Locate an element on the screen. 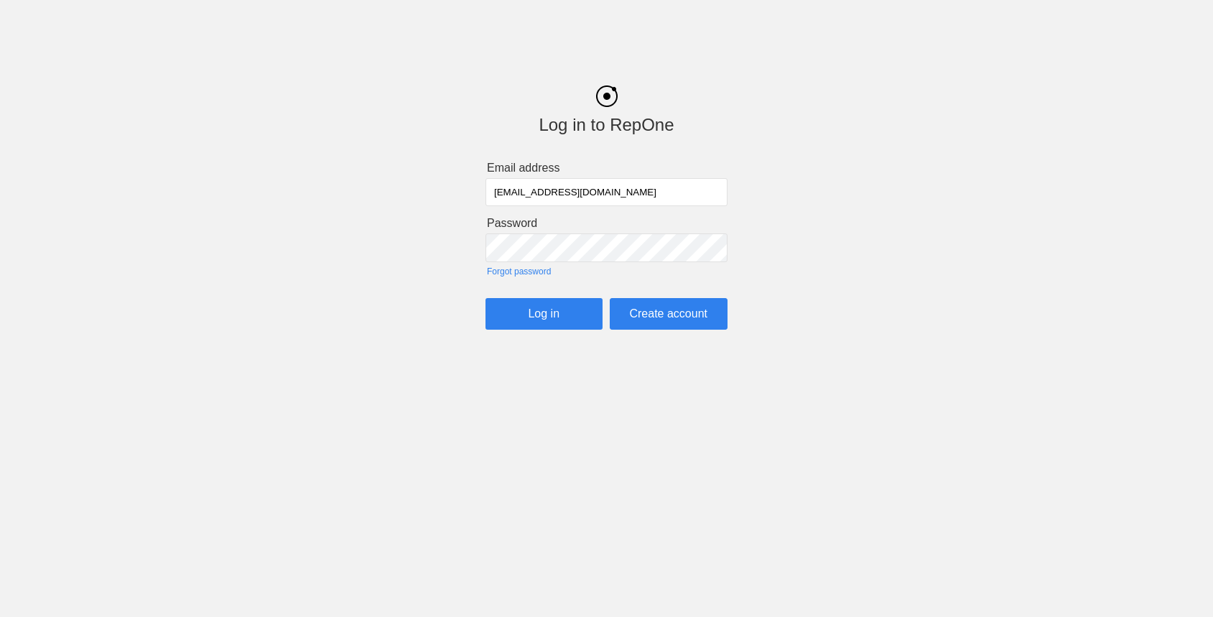  a: Forgot password is located at coordinates (607, 271).